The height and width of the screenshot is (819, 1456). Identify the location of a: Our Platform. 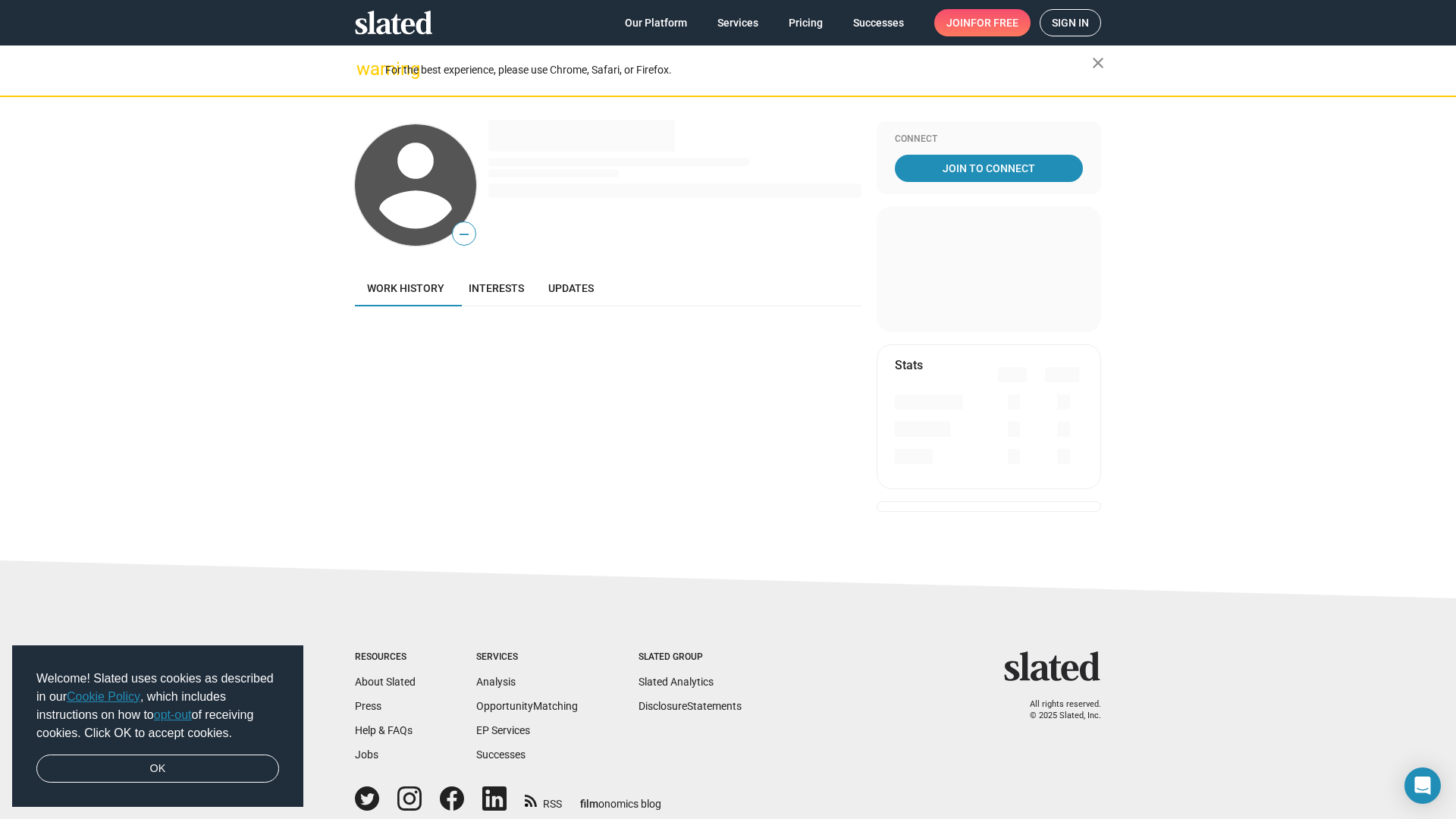
(656, 23).